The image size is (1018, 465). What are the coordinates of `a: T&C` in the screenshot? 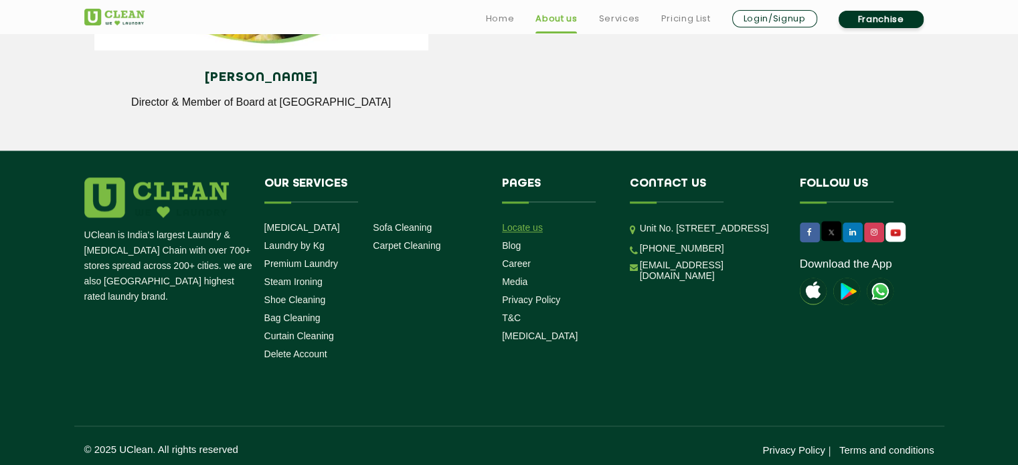 It's located at (512, 318).